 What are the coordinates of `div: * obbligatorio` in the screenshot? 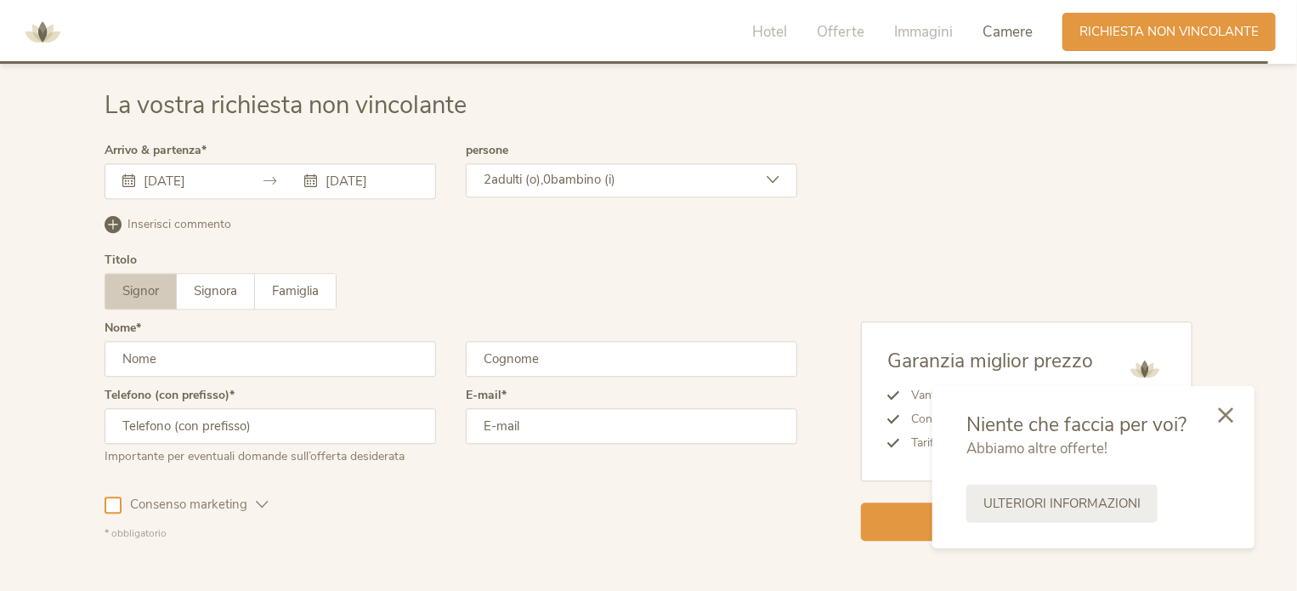 It's located at (450, 533).